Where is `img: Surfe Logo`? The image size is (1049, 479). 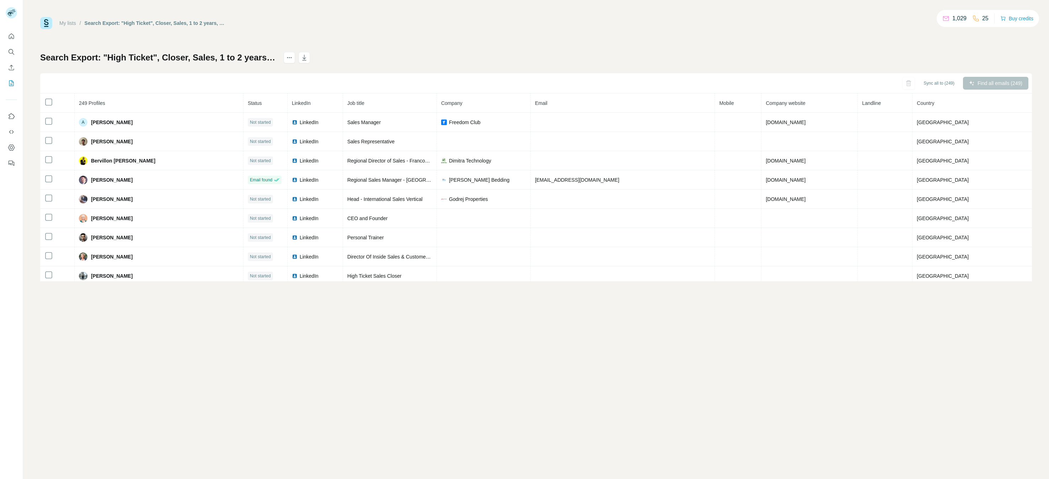
img: Surfe Logo is located at coordinates (46, 23).